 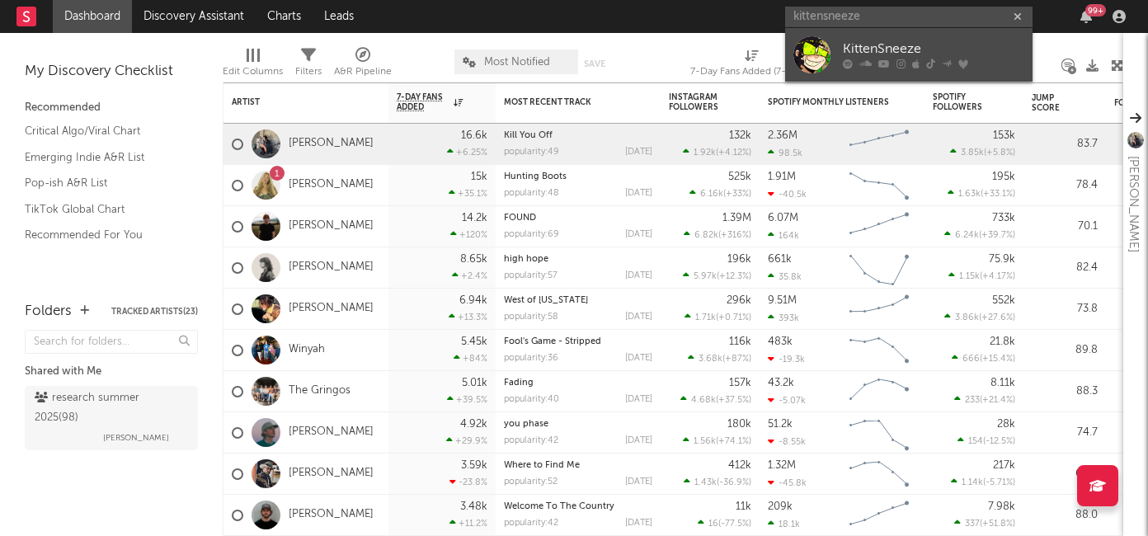 What do you see at coordinates (734, 276) in the screenshot?
I see `span: +12.3 %` at bounding box center [734, 276].